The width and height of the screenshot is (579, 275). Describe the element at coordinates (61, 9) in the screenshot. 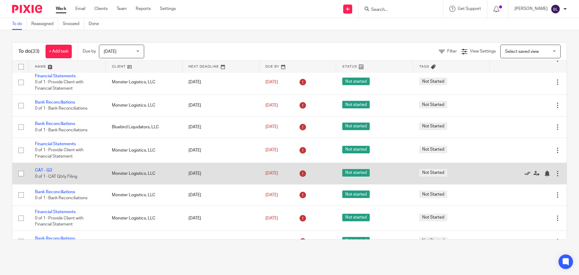

I see `a: Work` at that location.